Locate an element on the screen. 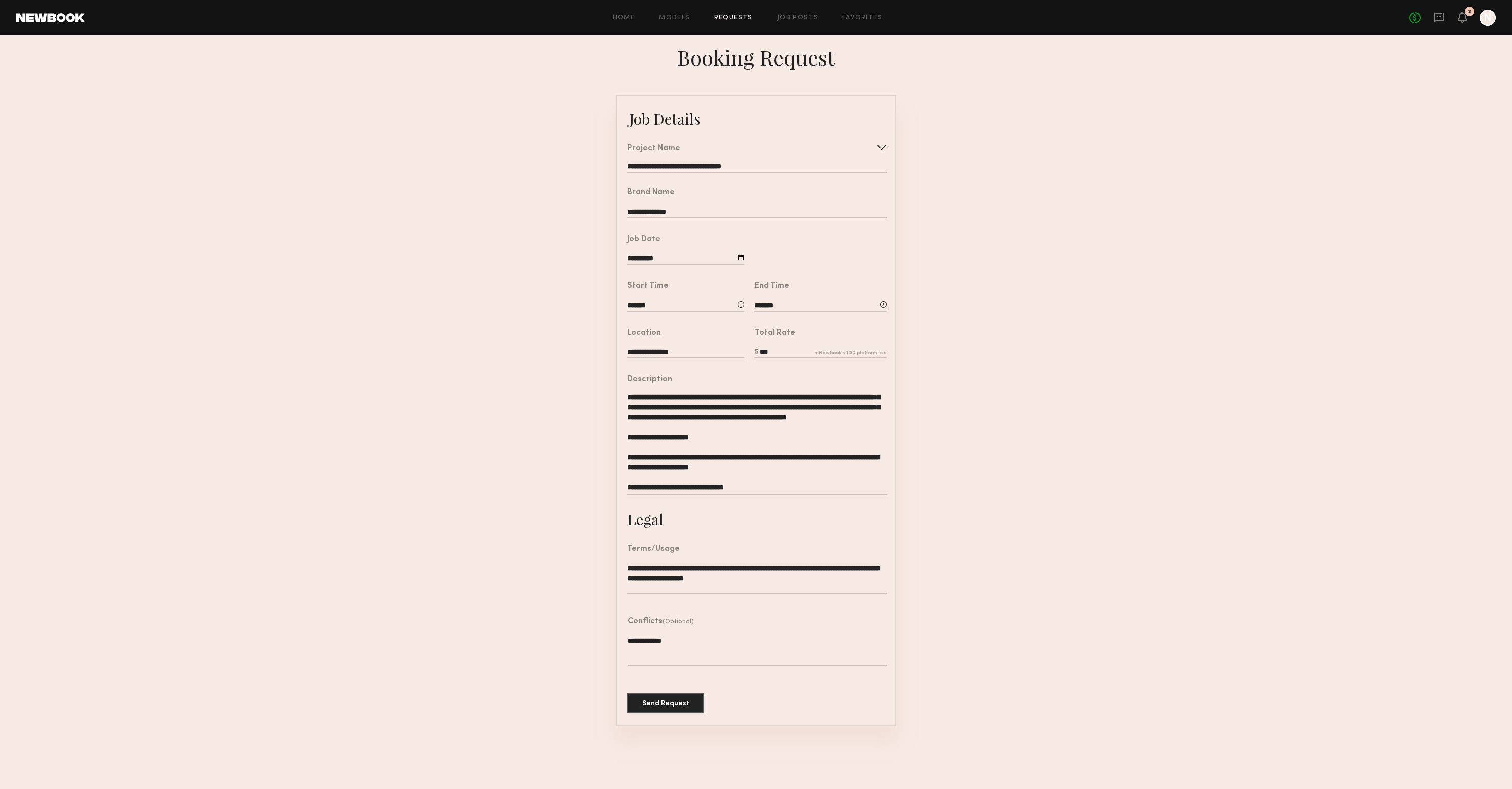 This screenshot has width=1512, height=789. a: N is located at coordinates (1487, 18).